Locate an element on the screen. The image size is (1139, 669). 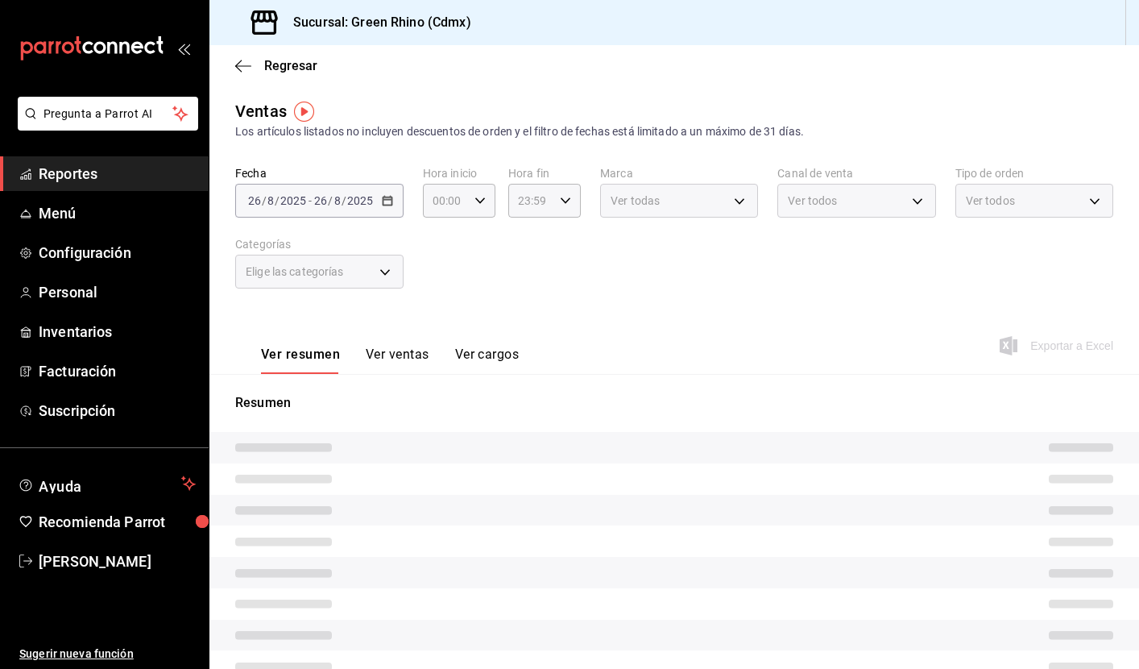
div: navigation tabs is located at coordinates (390, 360).